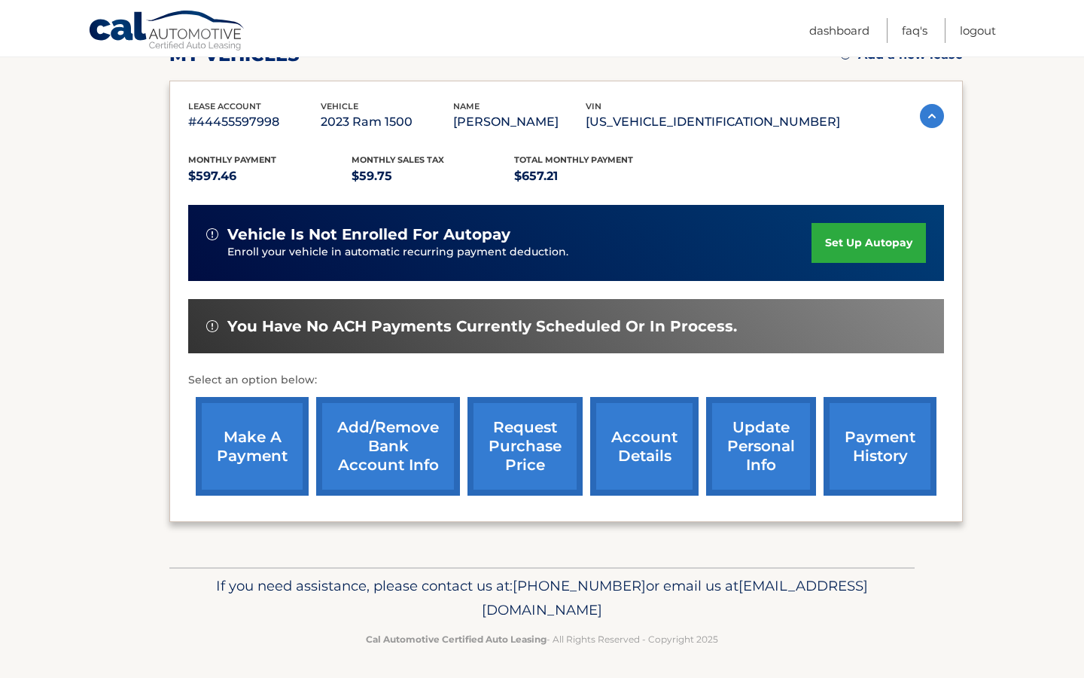  I want to click on span: name, so click(466, 106).